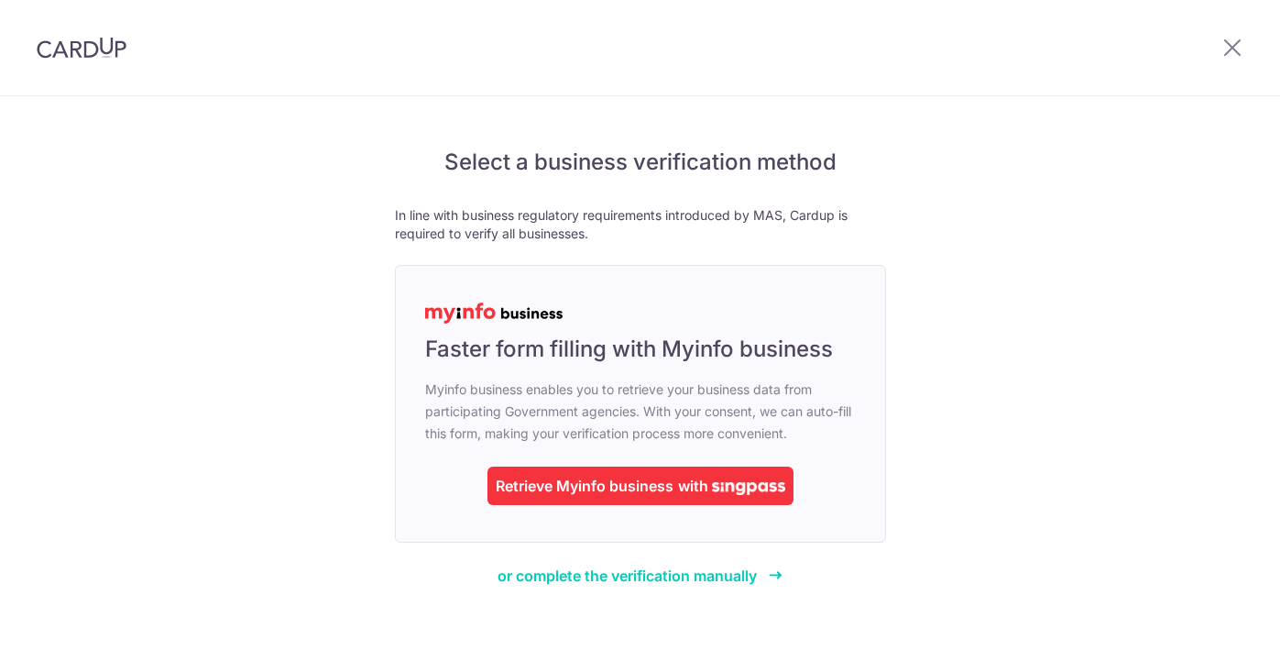  What do you see at coordinates (693, 486) in the screenshot?
I see `span: with` at bounding box center [693, 486].